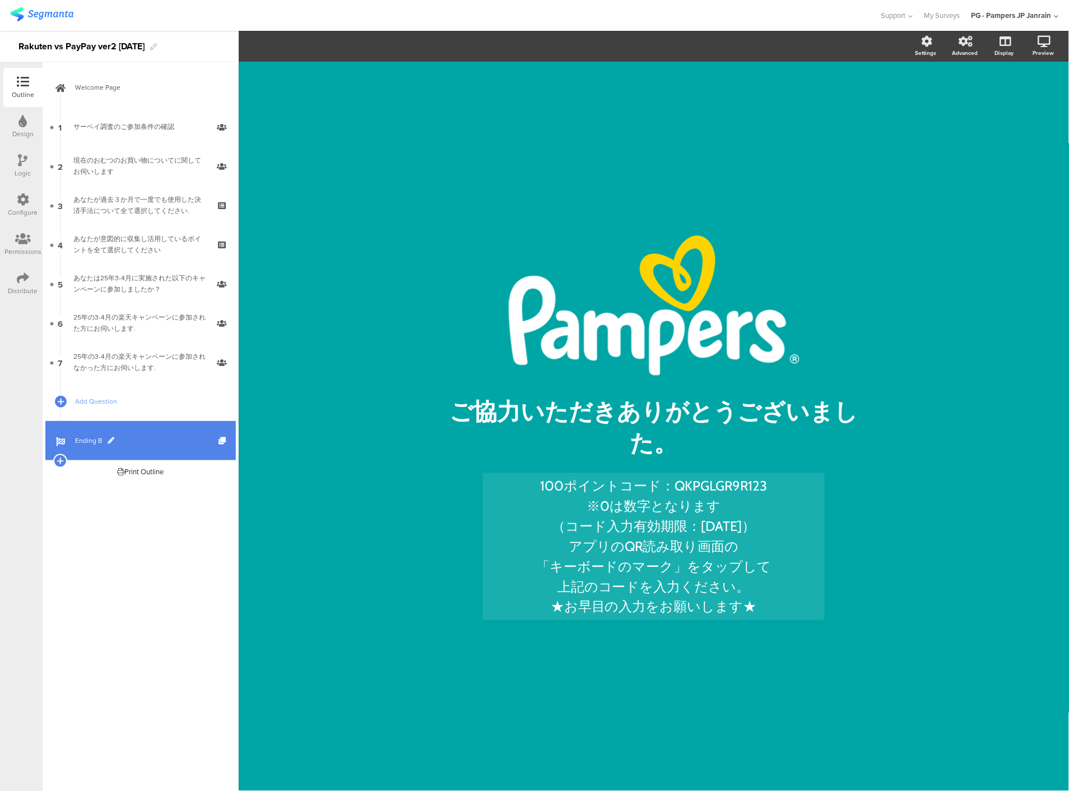 Image resolution: width=1069 pixels, height=791 pixels. What do you see at coordinates (60, 244) in the screenshot?
I see `span: 4` at bounding box center [60, 244].